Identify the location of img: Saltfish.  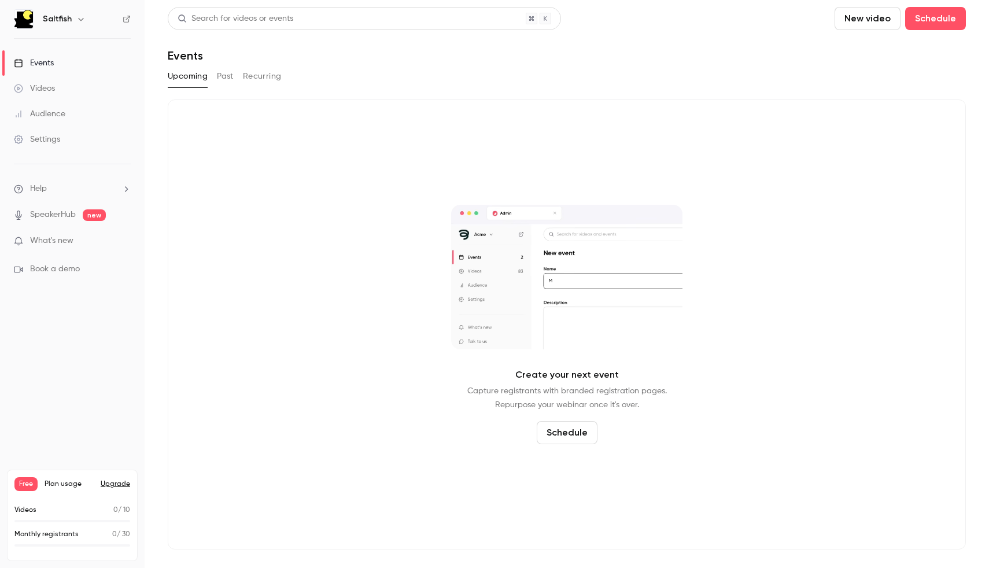
(24, 19).